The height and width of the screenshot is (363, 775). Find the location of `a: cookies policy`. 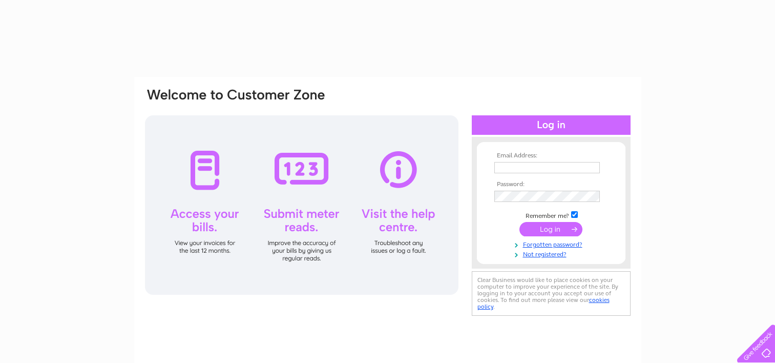

a: cookies policy is located at coordinates (544, 303).